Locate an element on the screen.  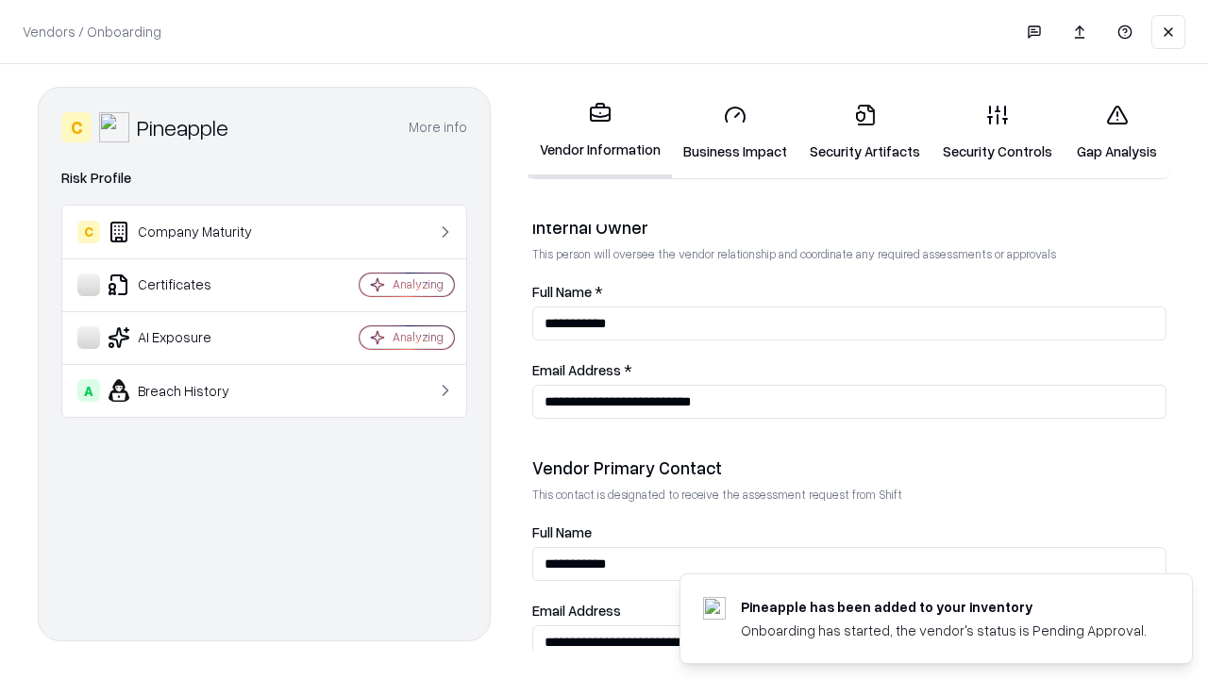
img: pineappleenergy.com is located at coordinates (714, 609).